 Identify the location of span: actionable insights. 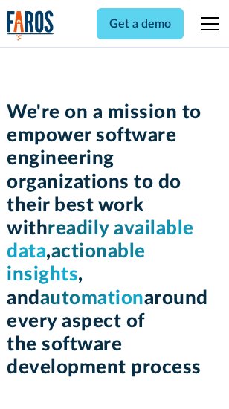
(76, 263).